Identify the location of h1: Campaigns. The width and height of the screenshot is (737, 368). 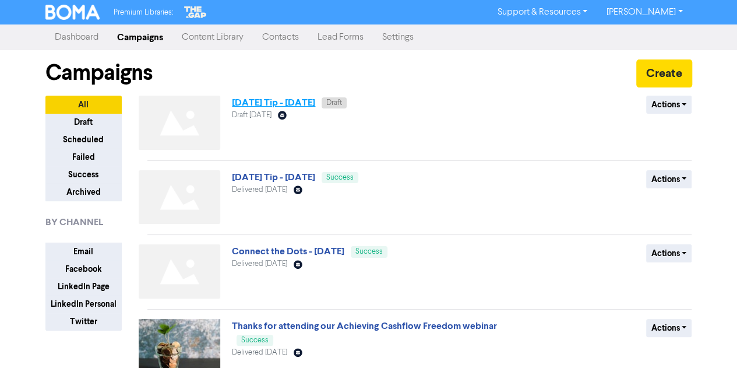
(99, 73).